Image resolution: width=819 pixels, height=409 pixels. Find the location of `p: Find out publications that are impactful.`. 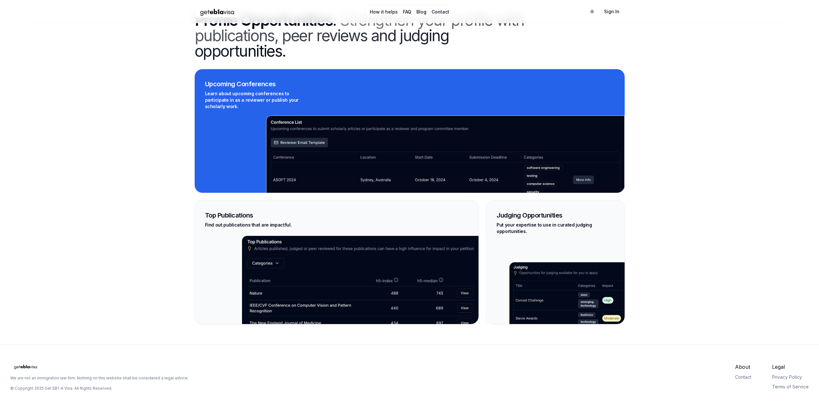

p: Find out publications that are impactful. is located at coordinates (256, 225).